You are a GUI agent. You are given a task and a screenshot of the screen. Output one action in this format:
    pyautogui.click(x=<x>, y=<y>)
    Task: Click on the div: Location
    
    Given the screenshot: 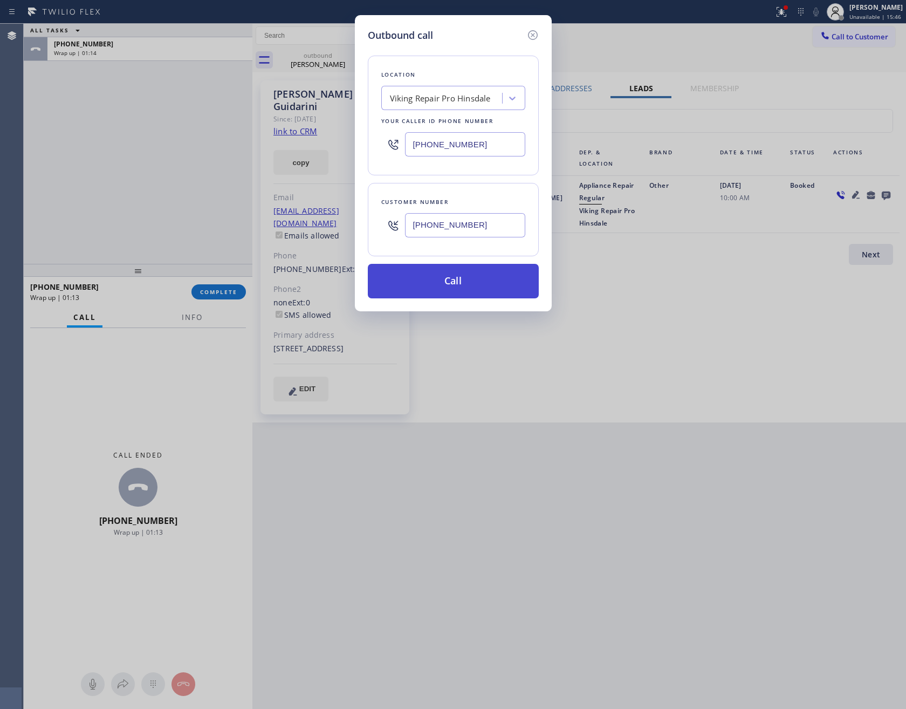 What is the action you would take?
    pyautogui.click(x=453, y=74)
    